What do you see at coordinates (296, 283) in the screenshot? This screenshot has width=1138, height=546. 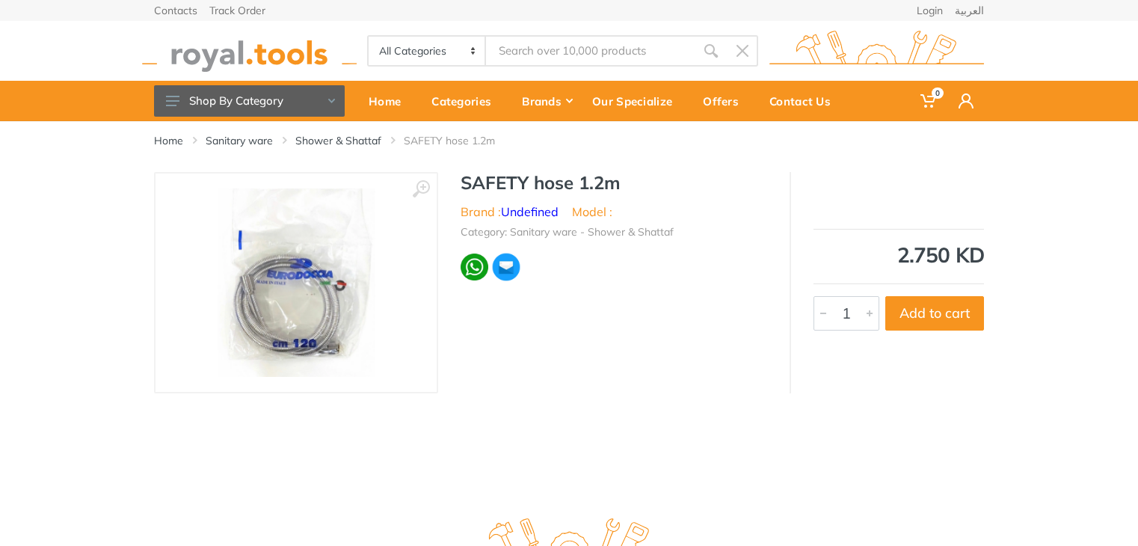 I see `img: Royal Tools - SAFETY hose 1.2m` at bounding box center [296, 283].